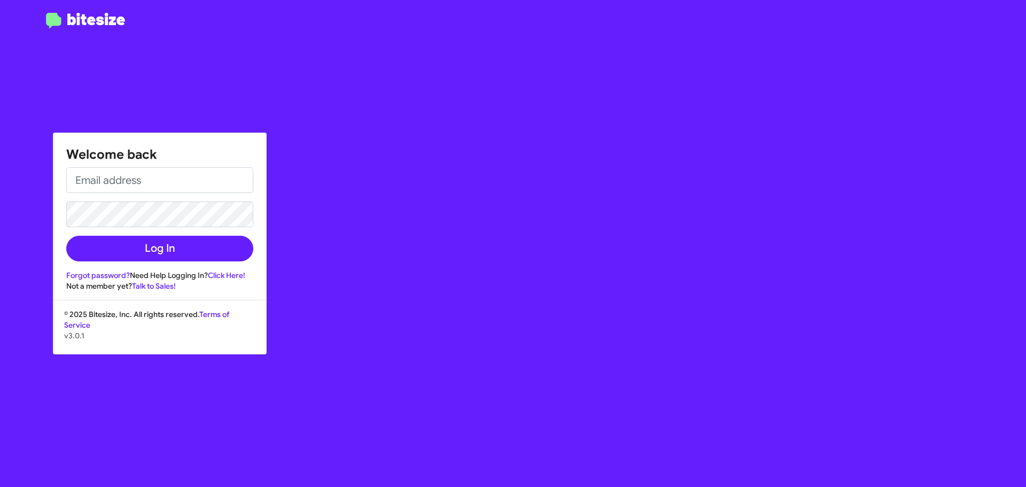 The width and height of the screenshot is (1026, 487). Describe the element at coordinates (98, 275) in the screenshot. I see `a: Forgot password?` at that location.